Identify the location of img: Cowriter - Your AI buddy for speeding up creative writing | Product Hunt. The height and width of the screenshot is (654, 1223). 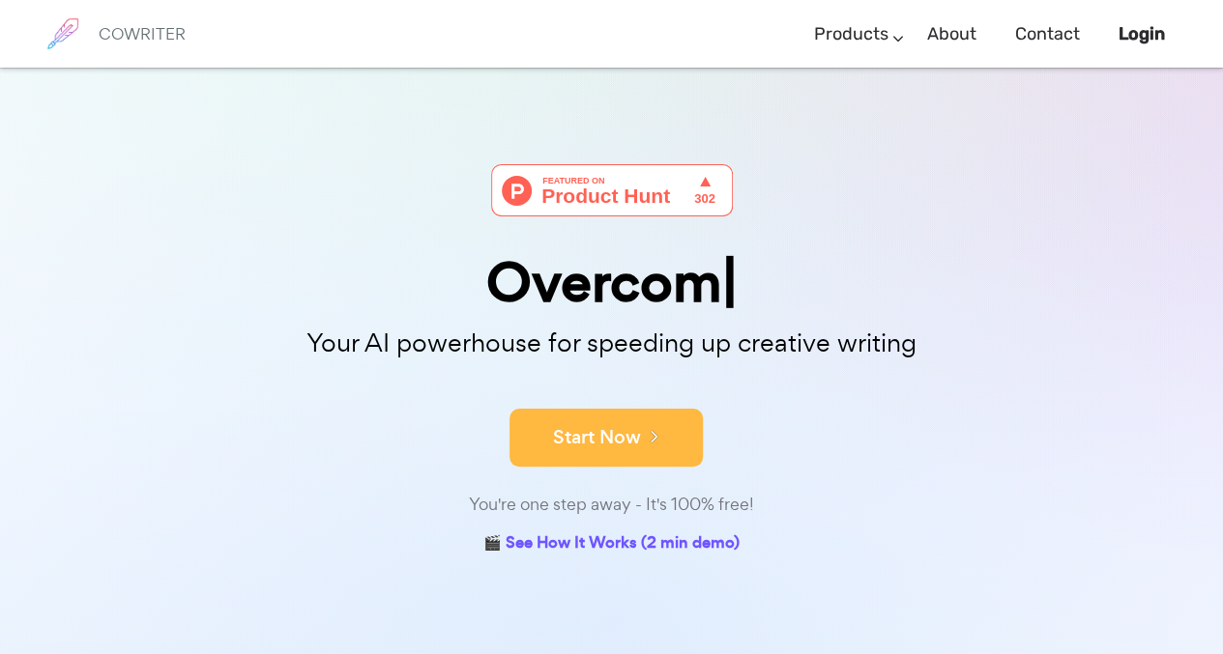
(612, 190).